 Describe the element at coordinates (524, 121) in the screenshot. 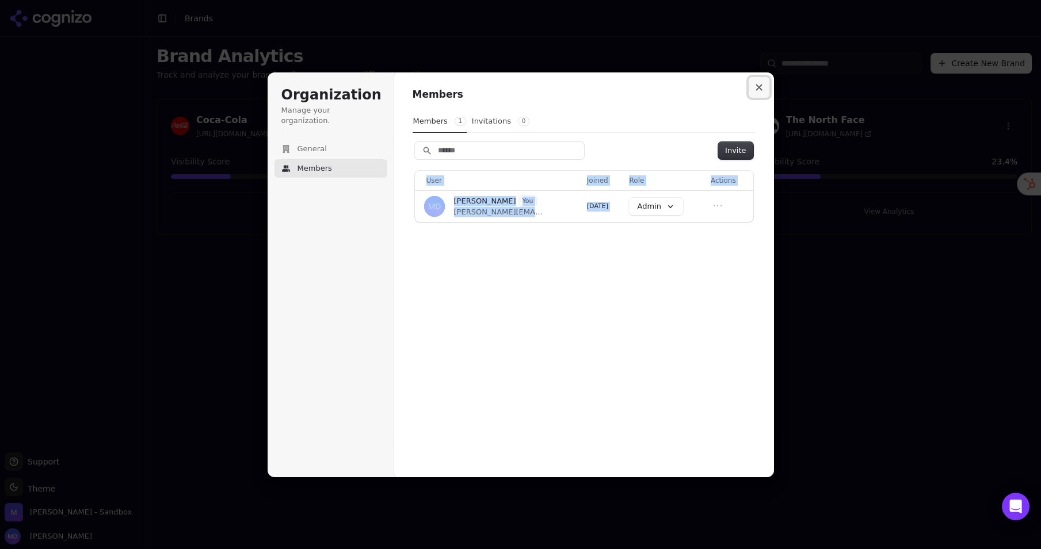

I see `span: 0` at that location.